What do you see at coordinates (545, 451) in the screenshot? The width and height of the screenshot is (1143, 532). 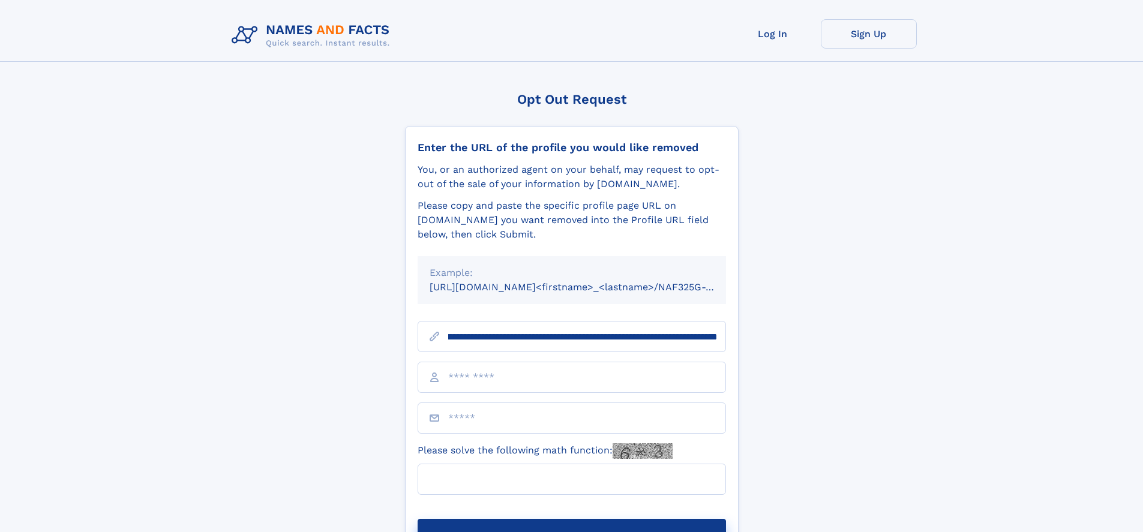 I see `label: Please solve the following math function:` at bounding box center [545, 451].